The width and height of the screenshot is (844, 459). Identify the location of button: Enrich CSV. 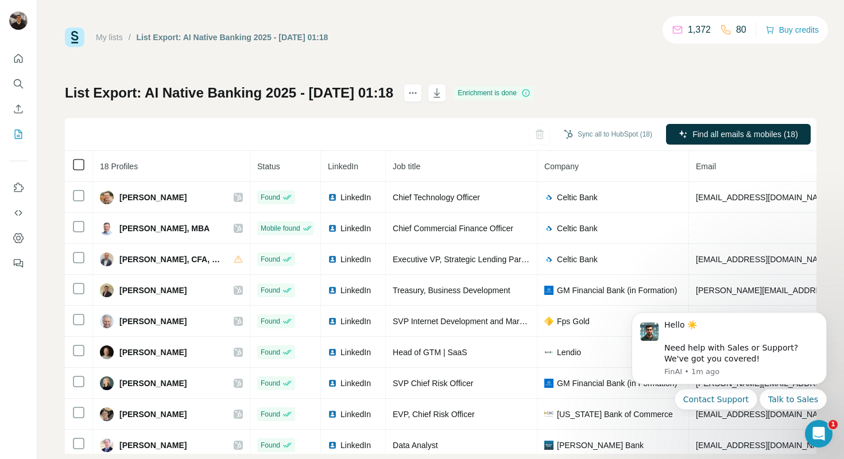
(18, 109).